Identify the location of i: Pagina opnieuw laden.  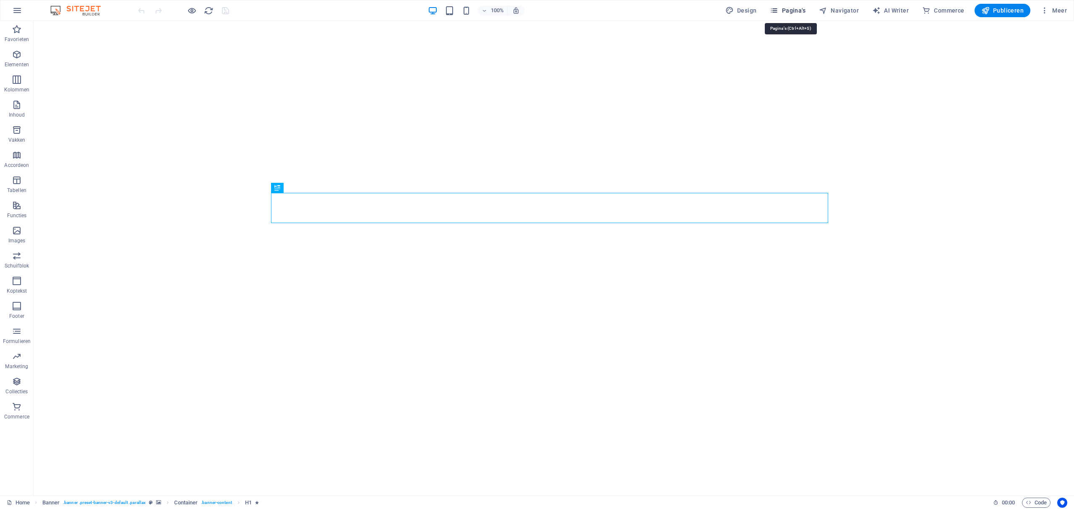
(209, 10).